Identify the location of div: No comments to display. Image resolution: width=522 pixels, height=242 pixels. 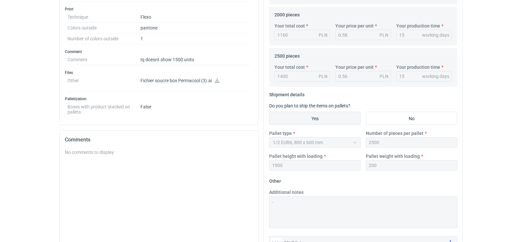
(159, 152).